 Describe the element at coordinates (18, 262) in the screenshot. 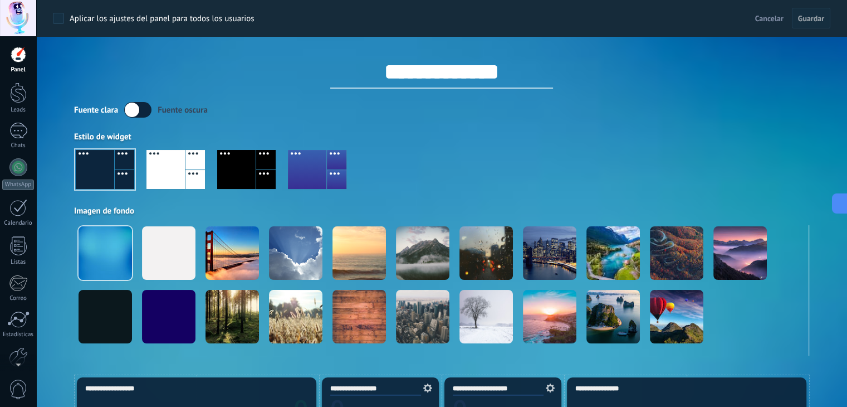

I see `div: Listas` at that location.